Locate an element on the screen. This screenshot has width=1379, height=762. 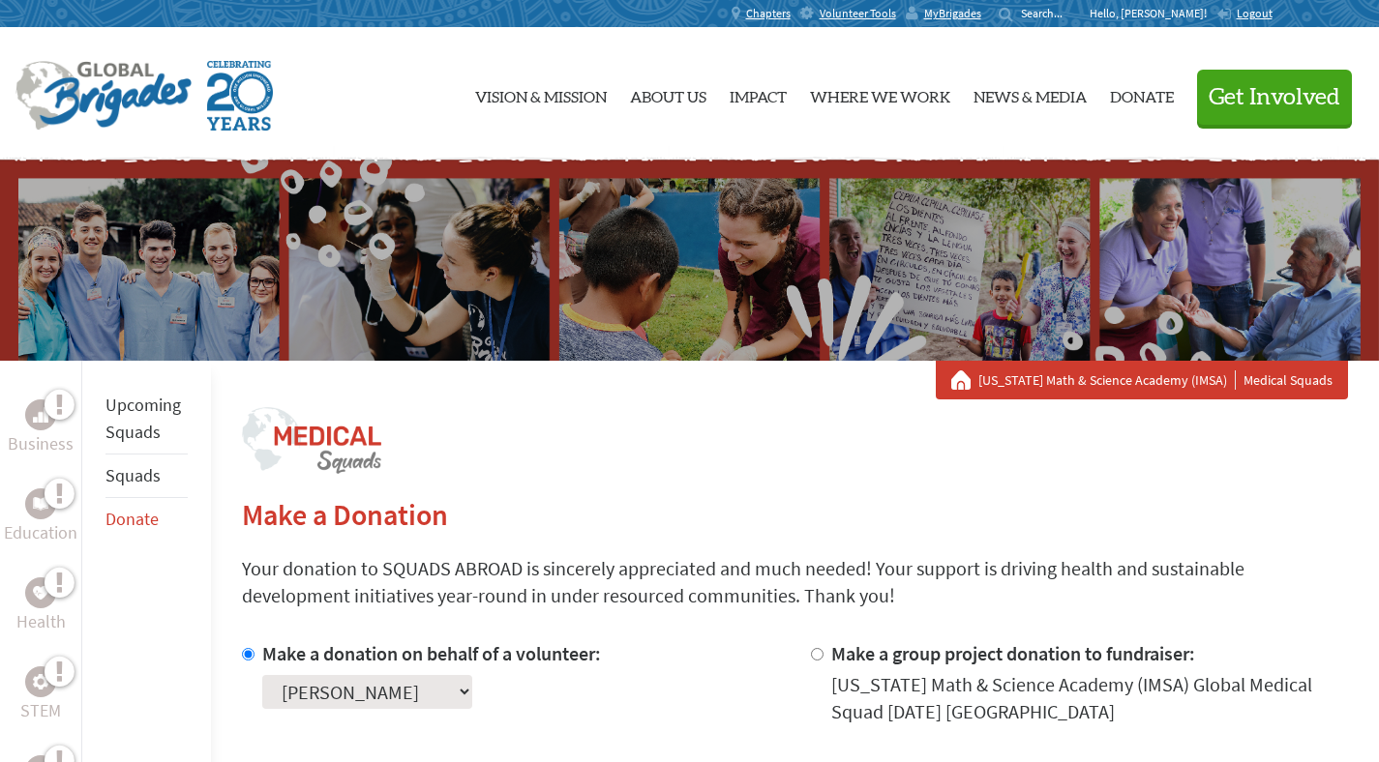
img: STEM is located at coordinates (41, 682).